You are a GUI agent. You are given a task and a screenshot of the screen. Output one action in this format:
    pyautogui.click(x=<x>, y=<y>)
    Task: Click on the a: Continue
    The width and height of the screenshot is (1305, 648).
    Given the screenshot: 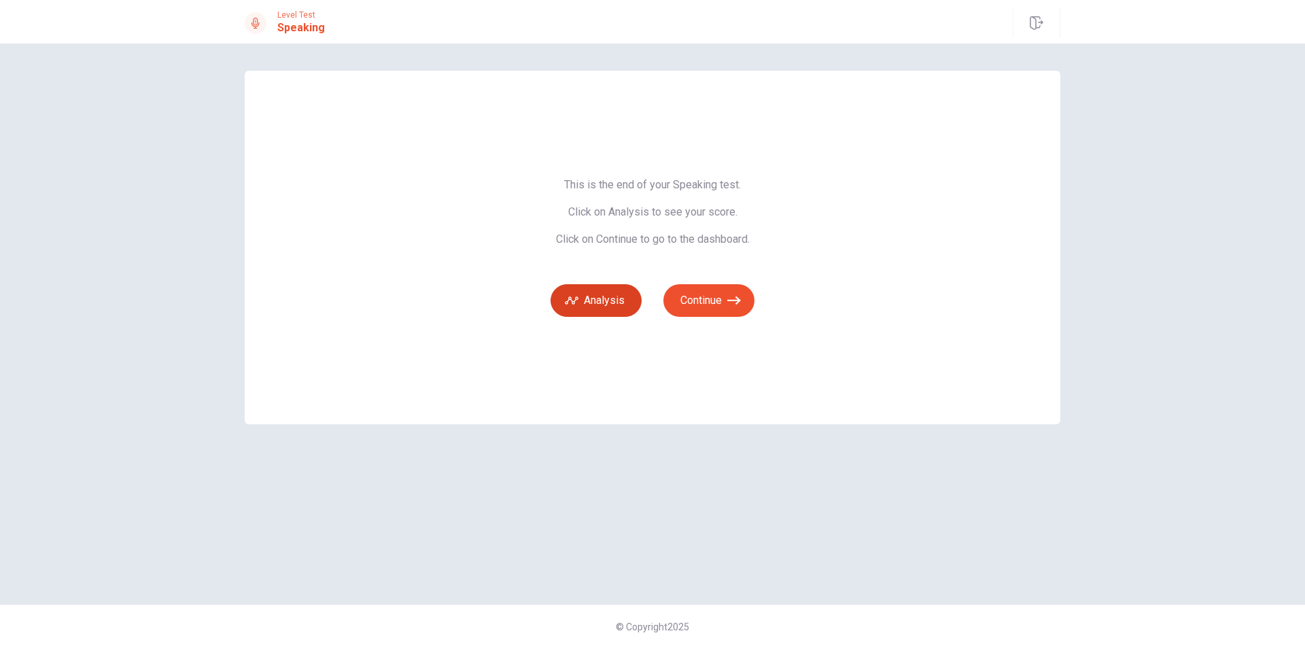 What is the action you would take?
    pyautogui.click(x=709, y=300)
    